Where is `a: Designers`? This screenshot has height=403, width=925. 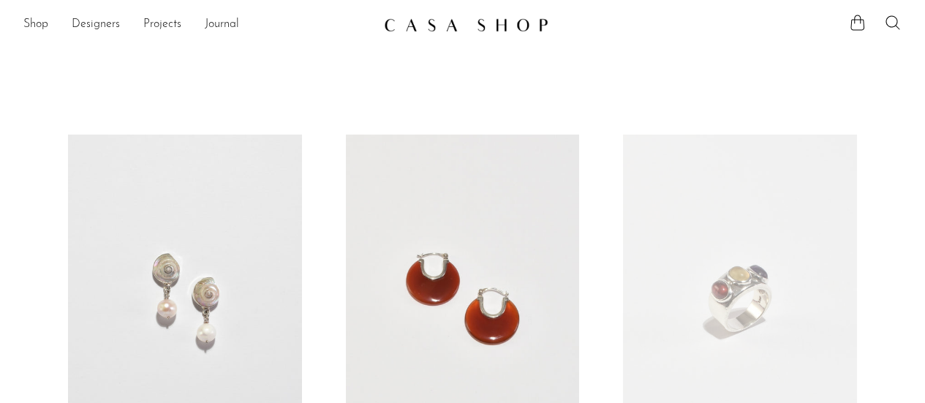 a: Designers is located at coordinates (96, 25).